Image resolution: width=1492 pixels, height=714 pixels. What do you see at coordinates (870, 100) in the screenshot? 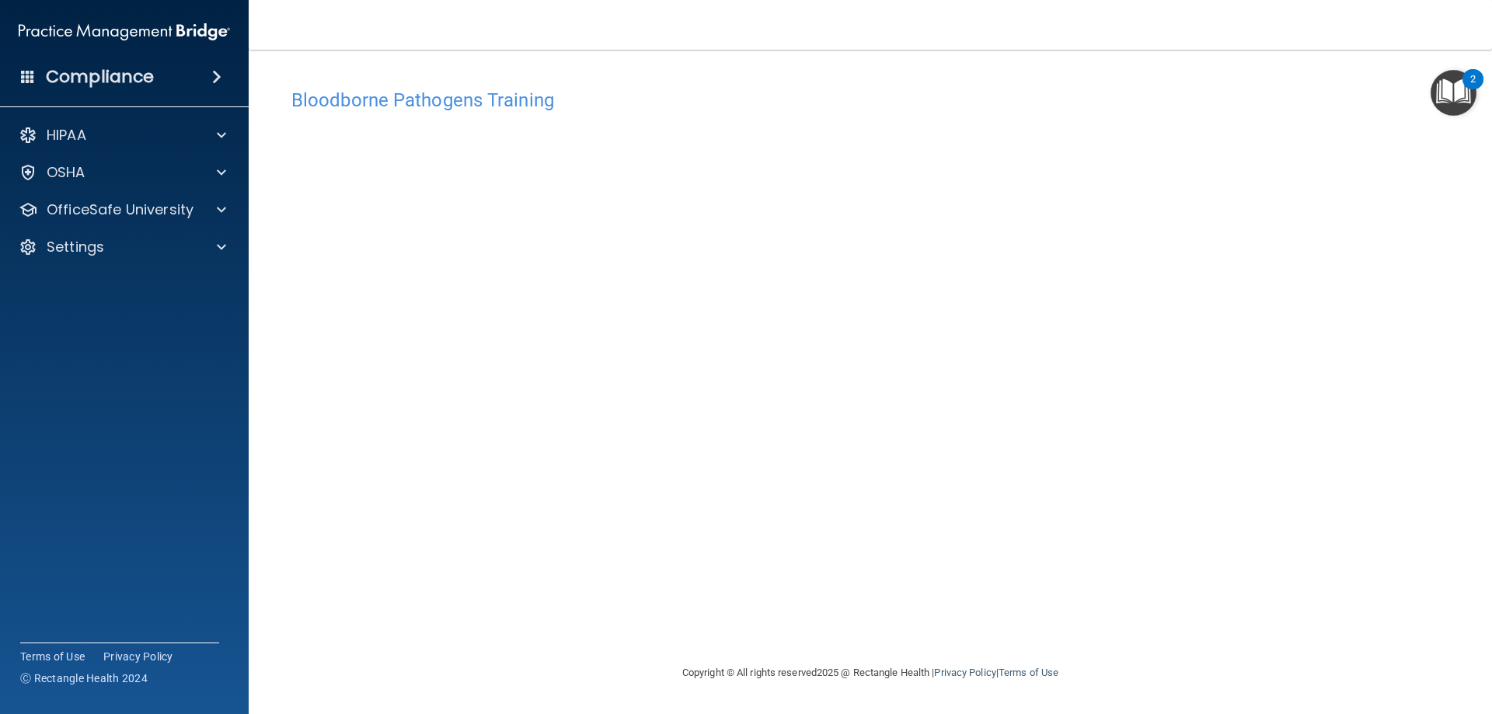
I see `h4: Bloodborne Pathogens Training` at bounding box center [870, 100].